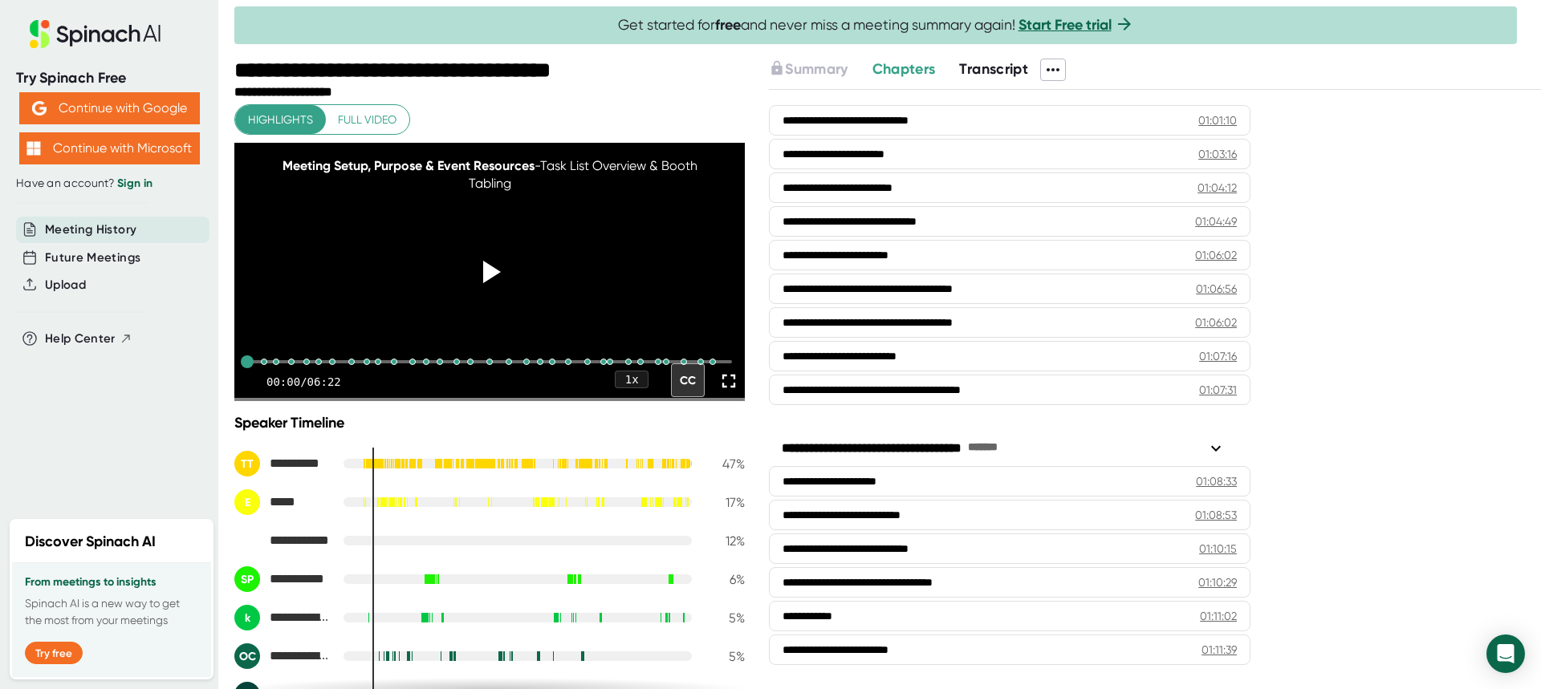 The width and height of the screenshot is (1541, 689). I want to click on span: Future Meetings, so click(92, 258).